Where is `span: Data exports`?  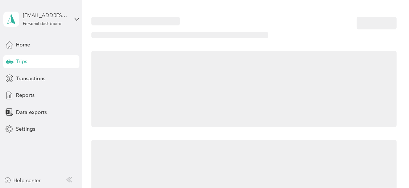
span: Data exports is located at coordinates (31, 112).